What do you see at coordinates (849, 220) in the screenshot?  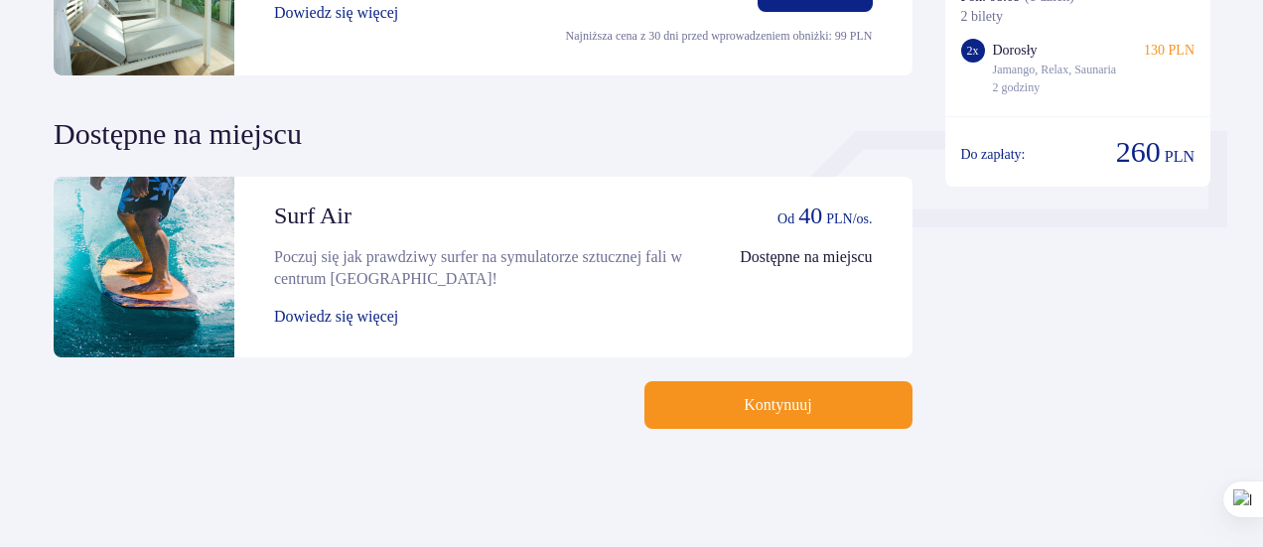 I see `p: PLN /os.` at bounding box center [849, 220].